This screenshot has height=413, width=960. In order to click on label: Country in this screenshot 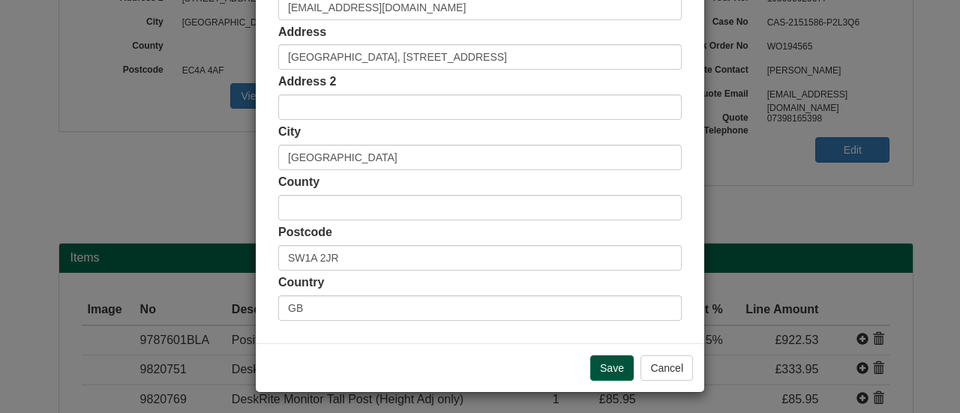, I will do `click(301, 283)`.